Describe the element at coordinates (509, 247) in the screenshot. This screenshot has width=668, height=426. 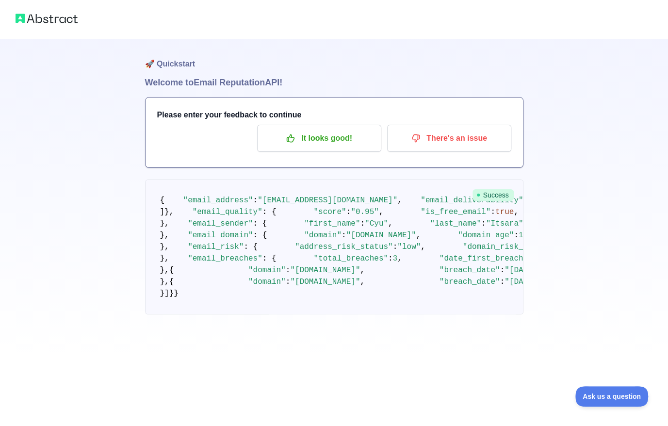
I see `span: "domain_risk_status"` at that location.